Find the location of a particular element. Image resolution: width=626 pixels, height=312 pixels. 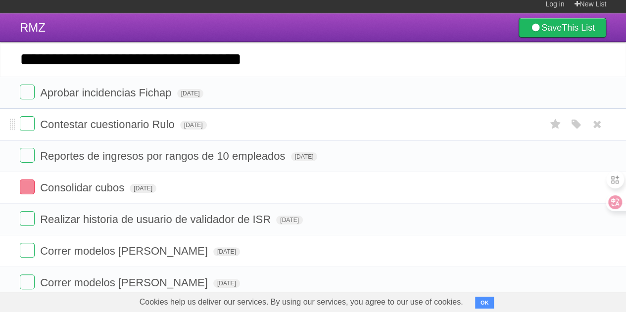

button: OK is located at coordinates (485, 303).